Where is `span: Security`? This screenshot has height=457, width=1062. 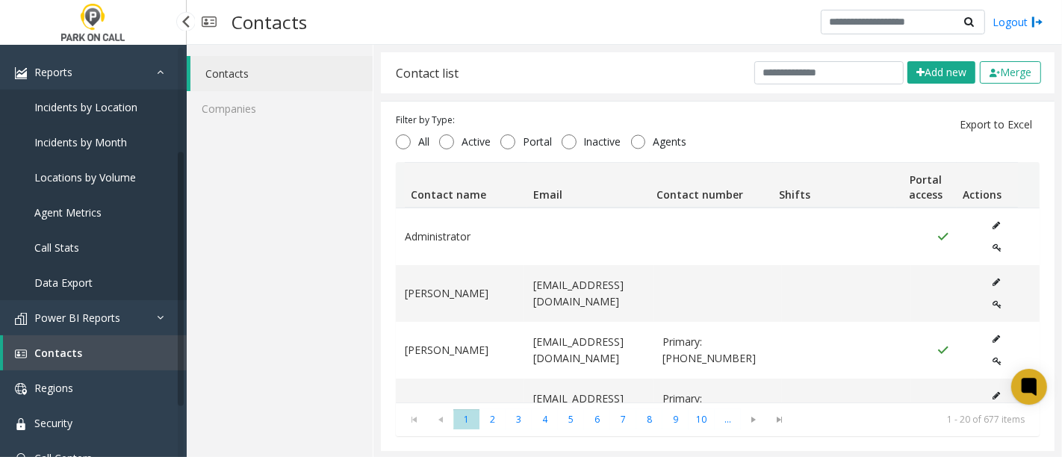
span: Security is located at coordinates (53, 423).